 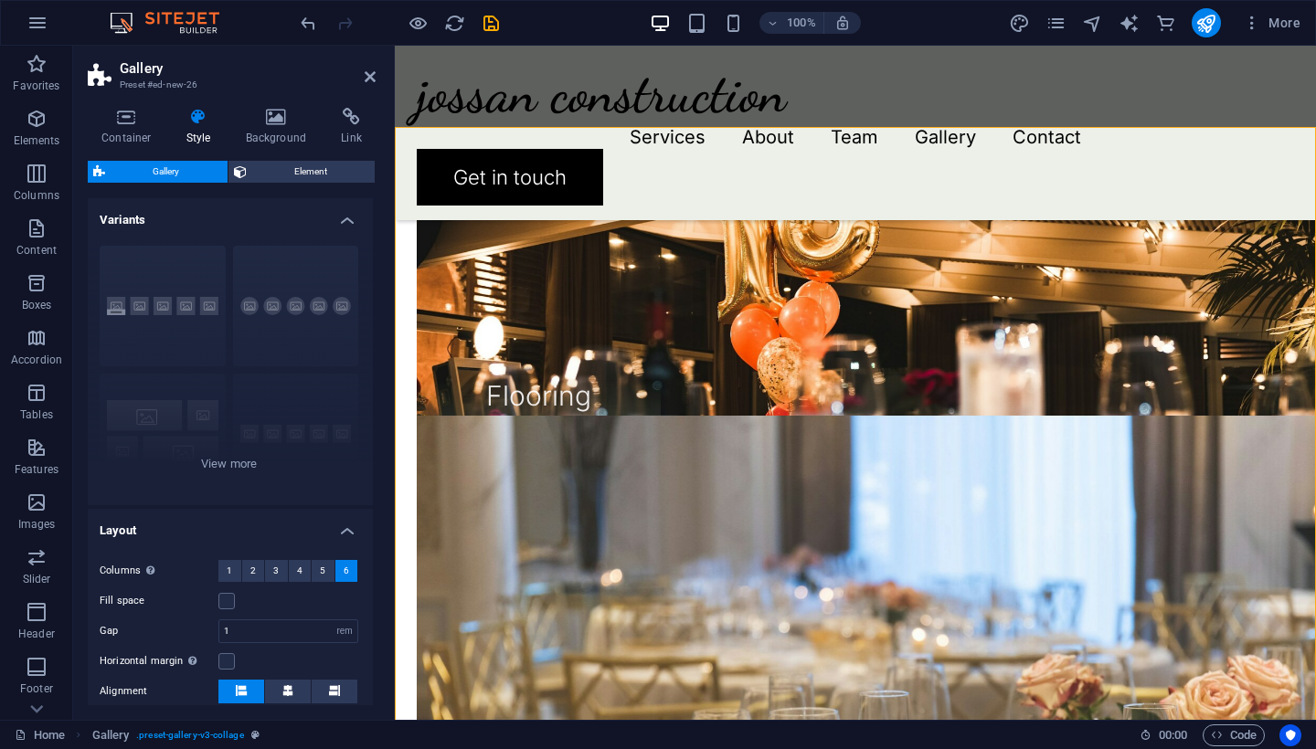 I want to click on span: 1, so click(x=229, y=571).